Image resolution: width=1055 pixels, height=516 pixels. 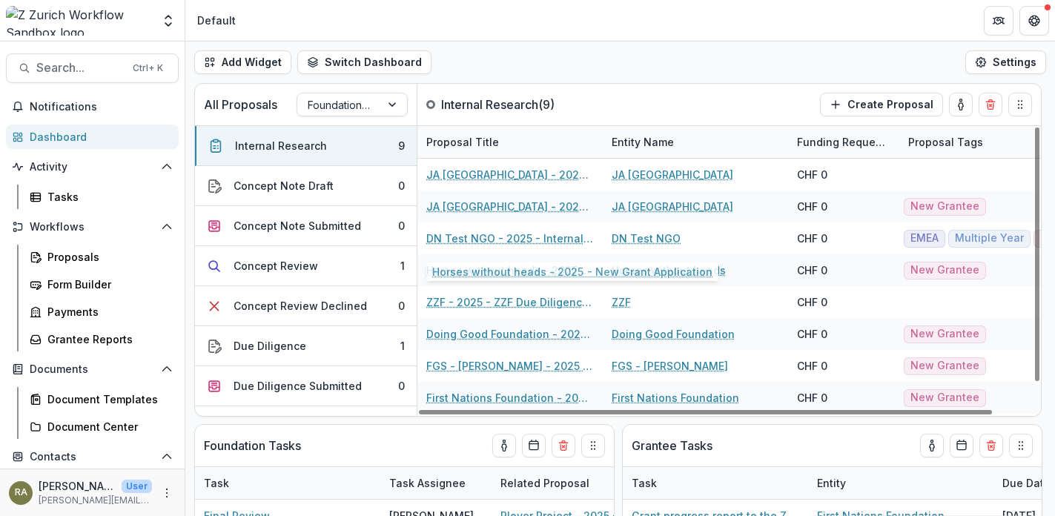 What do you see at coordinates (305, 226) in the screenshot?
I see `button: Concept Note Submitted0` at bounding box center [305, 226].